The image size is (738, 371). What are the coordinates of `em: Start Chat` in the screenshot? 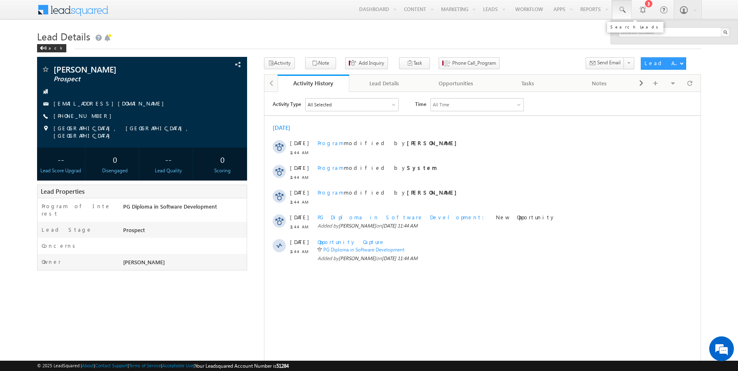 It's located at (131, 259).